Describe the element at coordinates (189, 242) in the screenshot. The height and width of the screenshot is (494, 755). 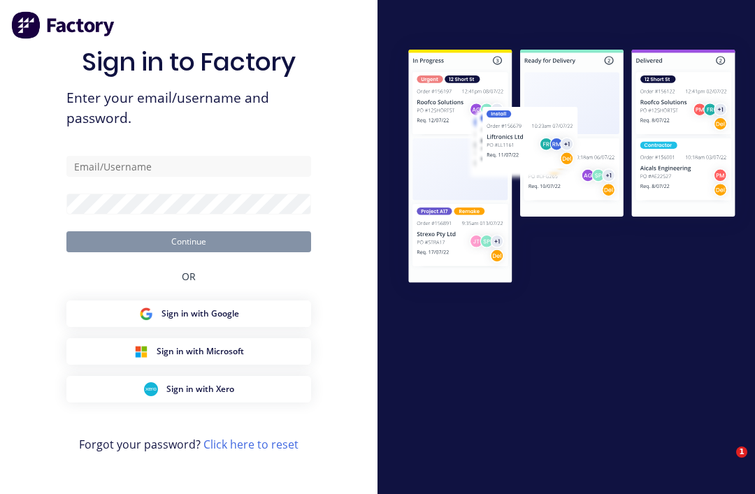
I see `button: Continue` at that location.